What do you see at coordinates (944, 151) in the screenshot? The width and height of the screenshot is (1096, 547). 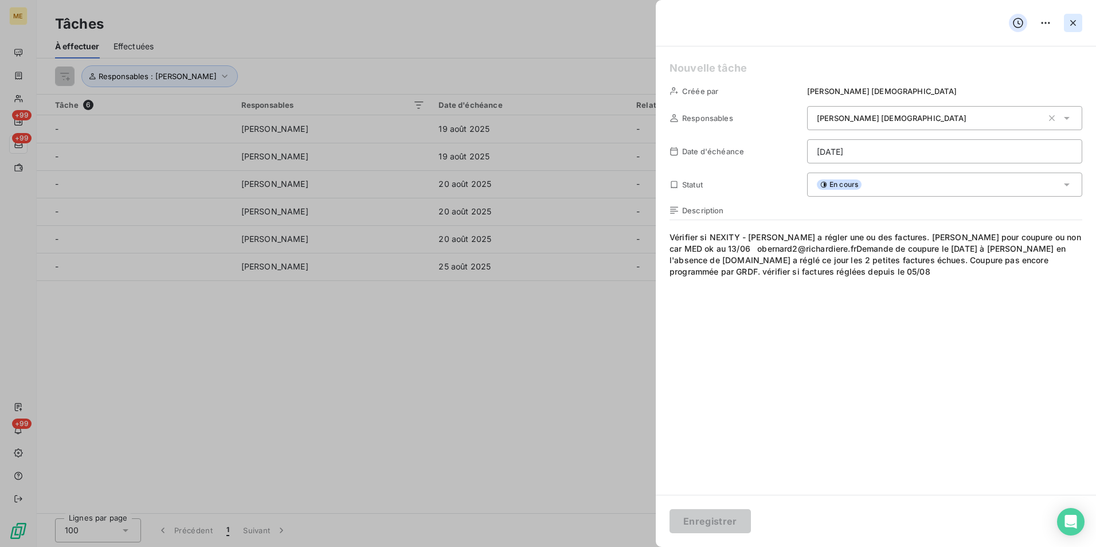 I see `input: placeholder` at bounding box center [944, 151].